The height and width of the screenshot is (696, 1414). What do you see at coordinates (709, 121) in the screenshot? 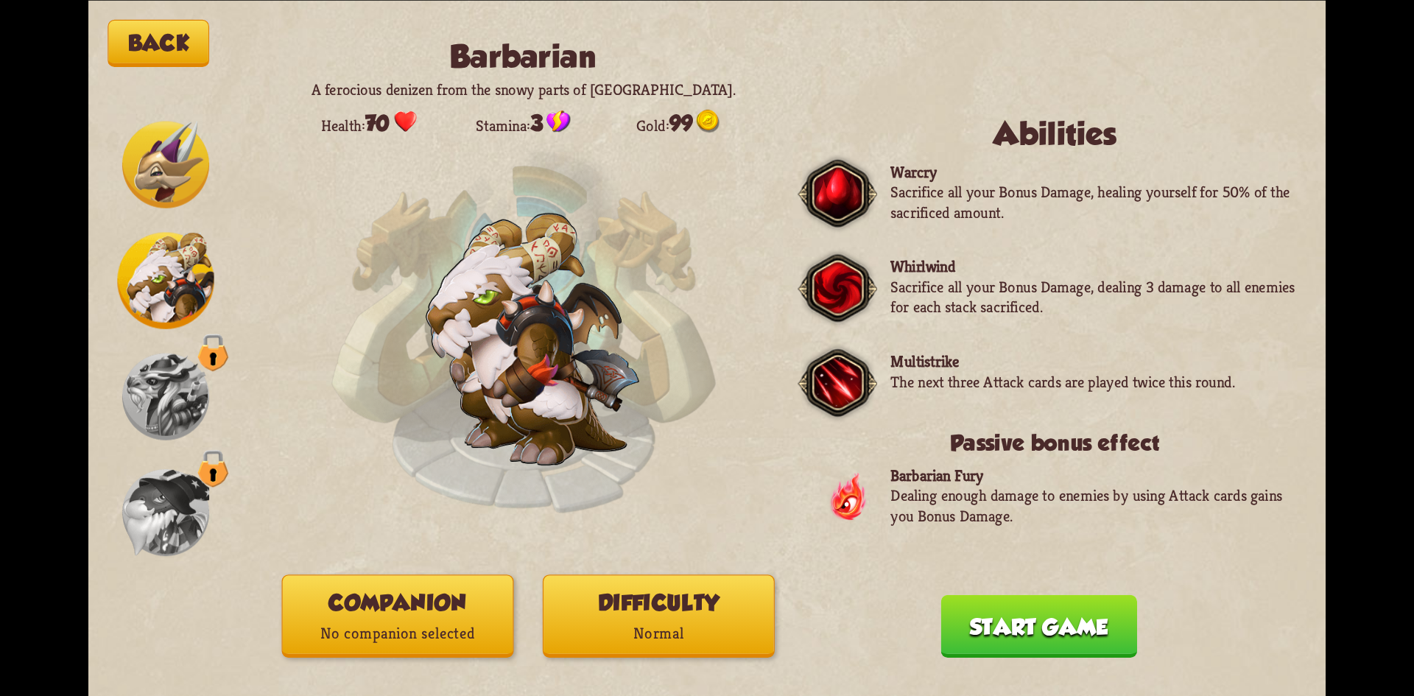
I see `img: gold.png` at bounding box center [709, 121].